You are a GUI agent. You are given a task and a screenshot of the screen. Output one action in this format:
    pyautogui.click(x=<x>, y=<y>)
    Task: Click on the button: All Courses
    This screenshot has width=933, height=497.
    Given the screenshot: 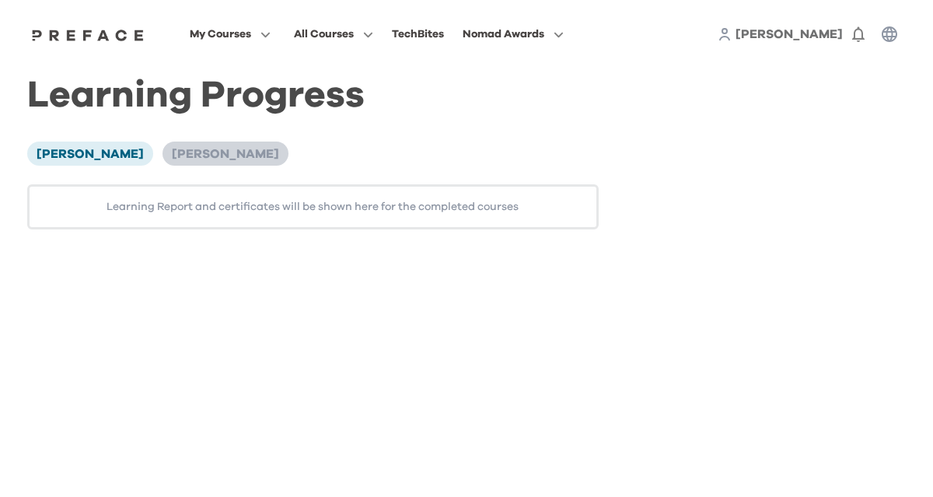 What is the action you would take?
    pyautogui.click(x=334, y=34)
    